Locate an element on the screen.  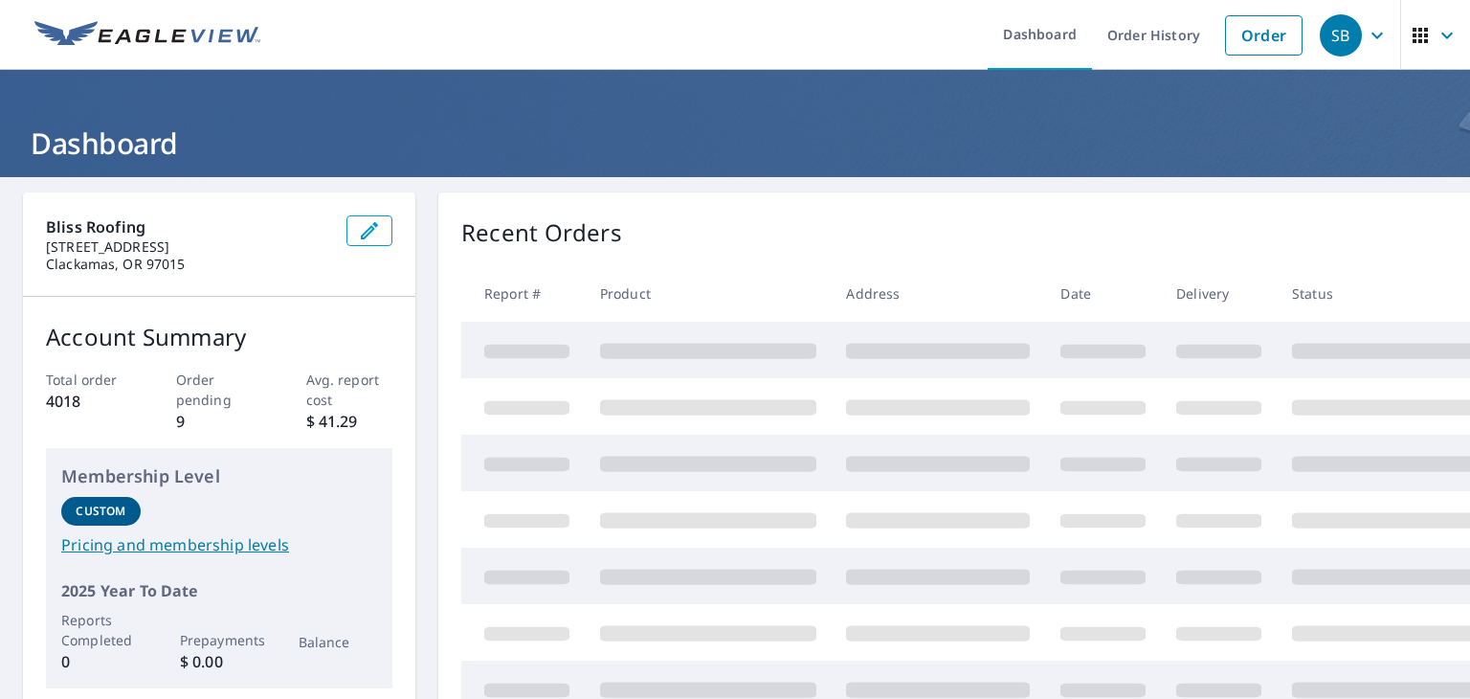
p: 0 is located at coordinates (101, 661).